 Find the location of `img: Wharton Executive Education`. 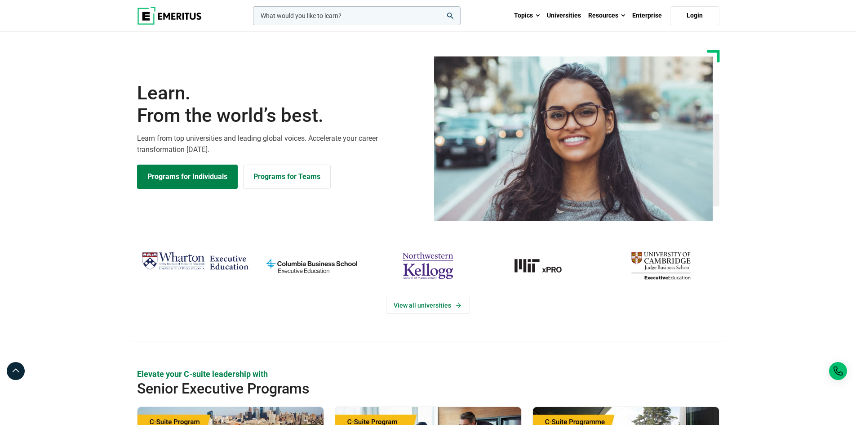

img: Wharton Executive Education is located at coordinates (195, 261).